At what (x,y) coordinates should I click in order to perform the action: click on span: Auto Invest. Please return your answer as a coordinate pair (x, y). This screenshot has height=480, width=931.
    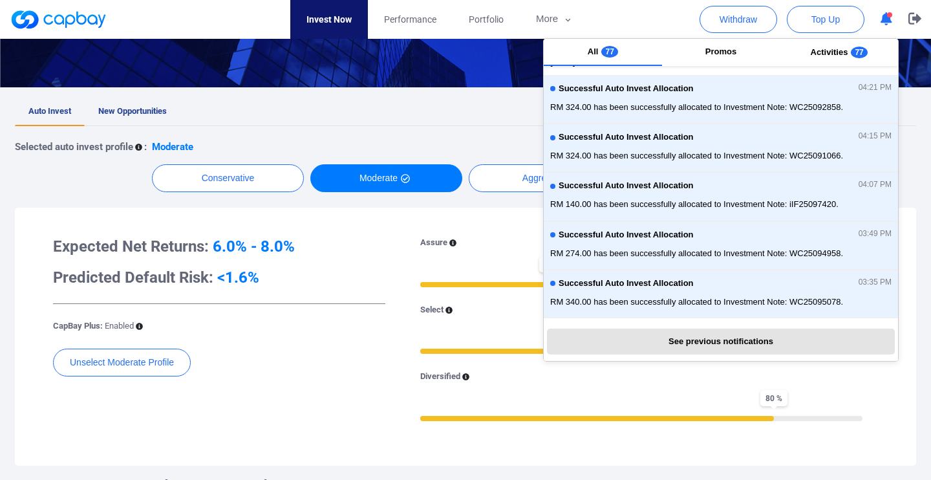
    Looking at the image, I should click on (50, 111).